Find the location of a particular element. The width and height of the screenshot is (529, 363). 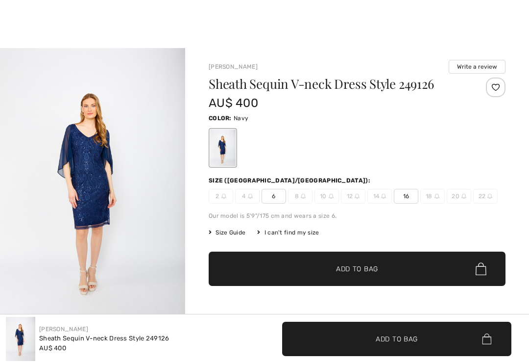

div: Our model is 5'9"/175 cm and wears a size 6. is located at coordinates (357, 216).